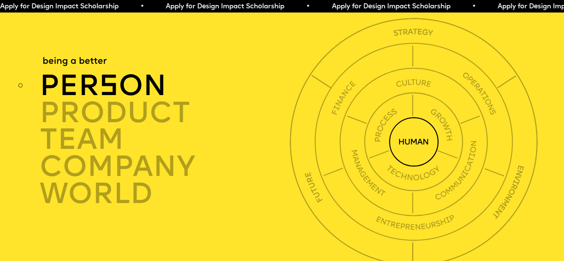 Image resolution: width=564 pixels, height=261 pixels. I want to click on div: company, so click(166, 167).